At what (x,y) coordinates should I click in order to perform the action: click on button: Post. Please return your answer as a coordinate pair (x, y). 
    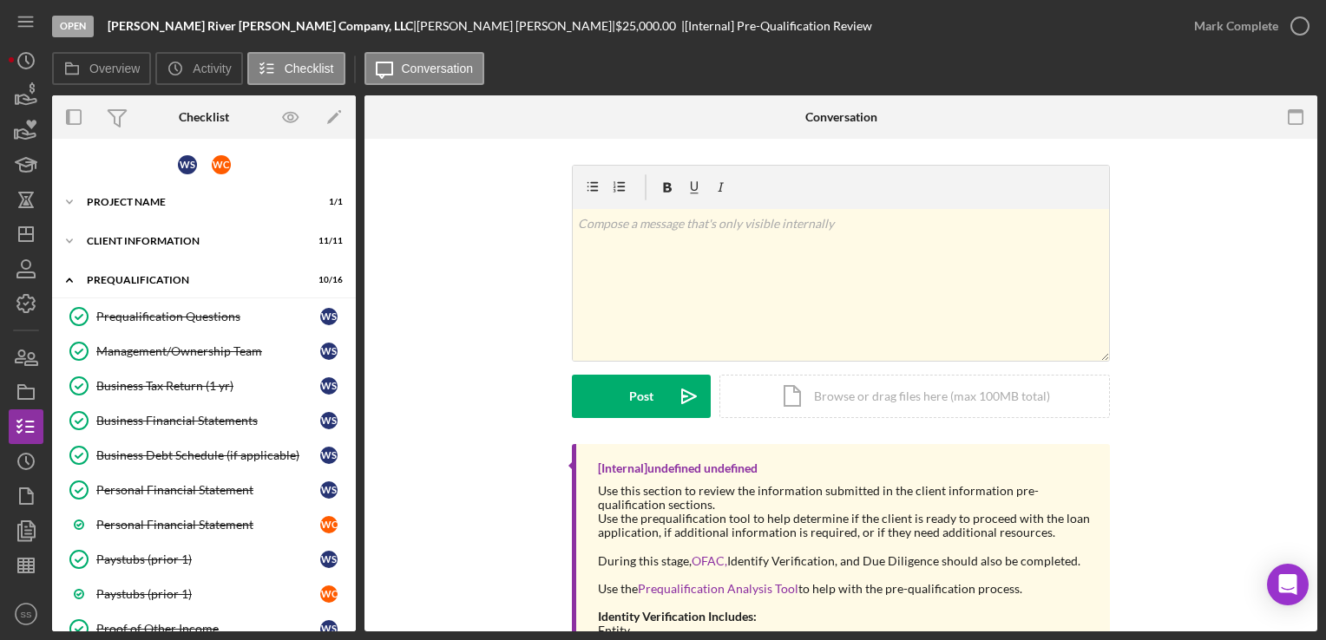
    Looking at the image, I should click on (641, 397).